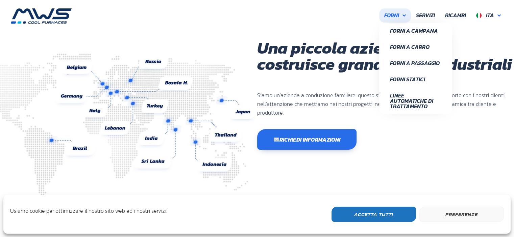  I want to click on span: Richiedi informazioni, so click(307, 140).